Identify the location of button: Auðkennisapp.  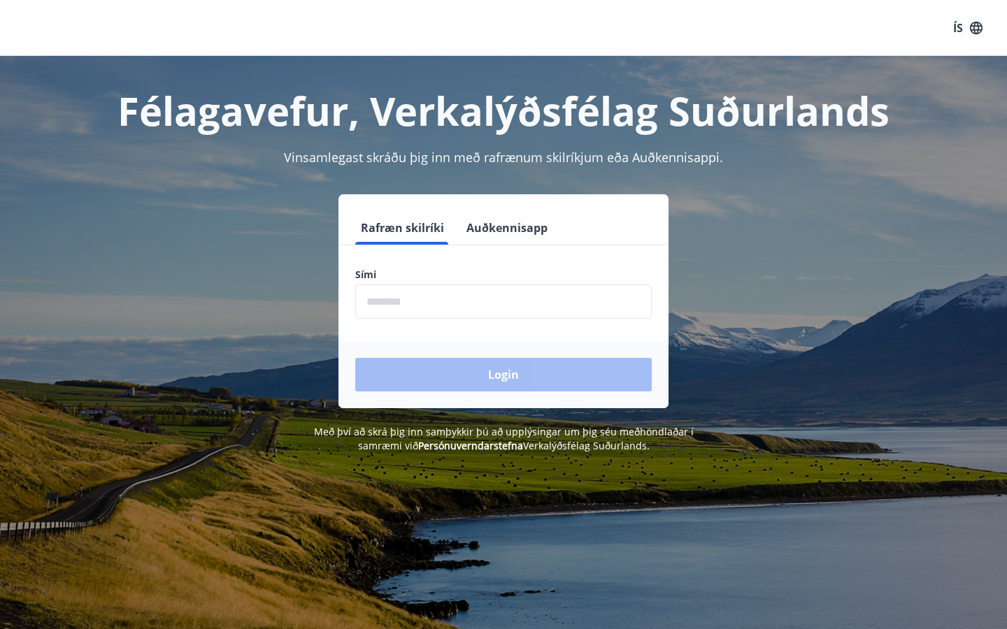
(507, 228).